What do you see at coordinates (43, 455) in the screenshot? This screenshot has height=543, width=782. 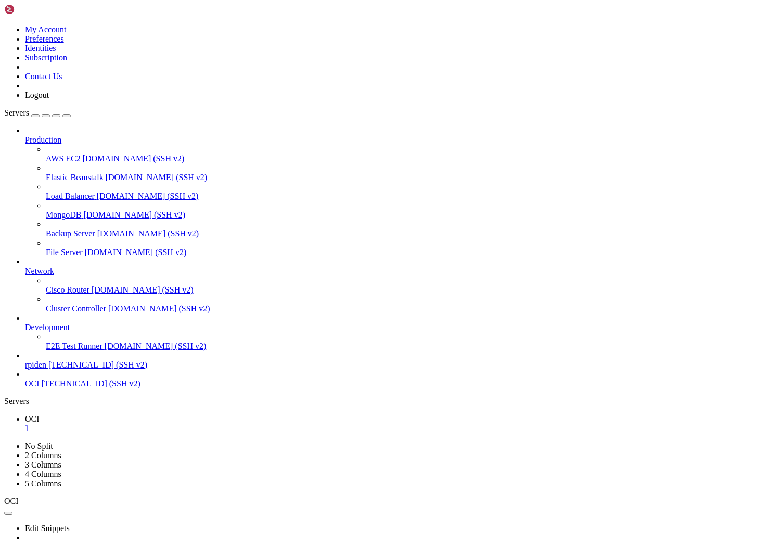 I see `a: 2 Columns` at bounding box center [43, 455].